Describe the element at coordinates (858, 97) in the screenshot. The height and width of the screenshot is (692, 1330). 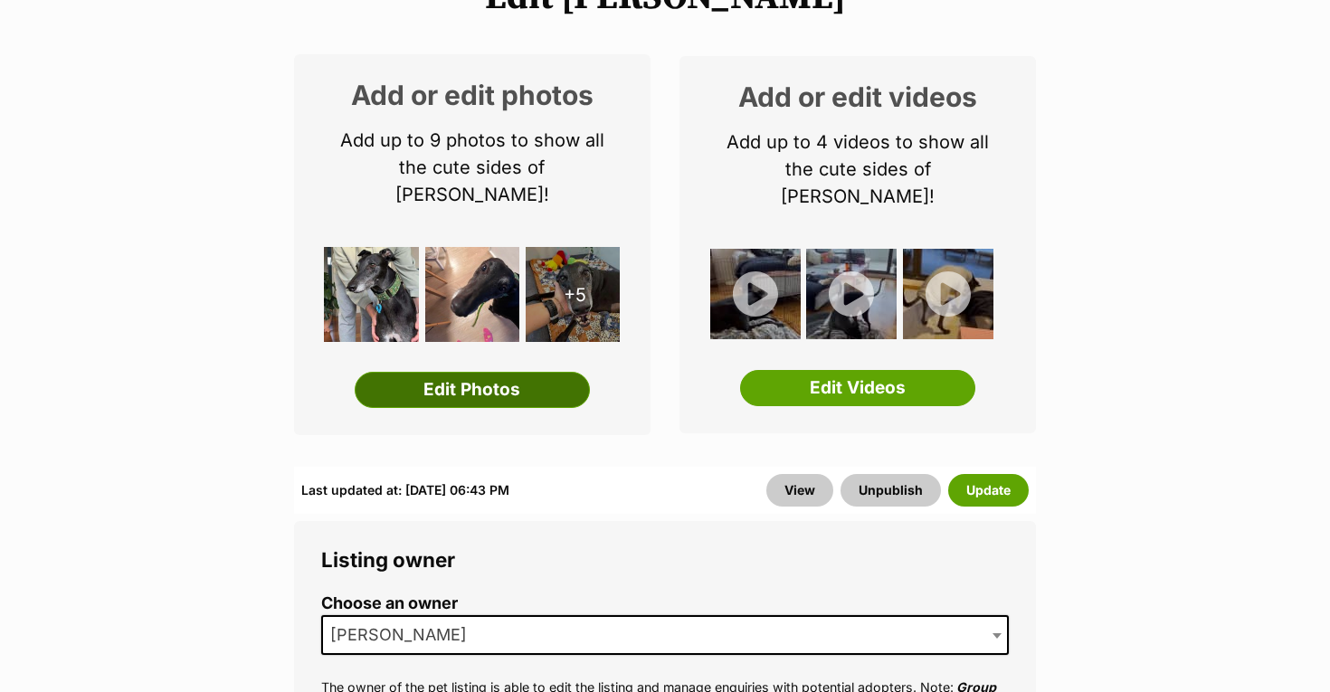
I see `h2: Add or edit videos` at that location.